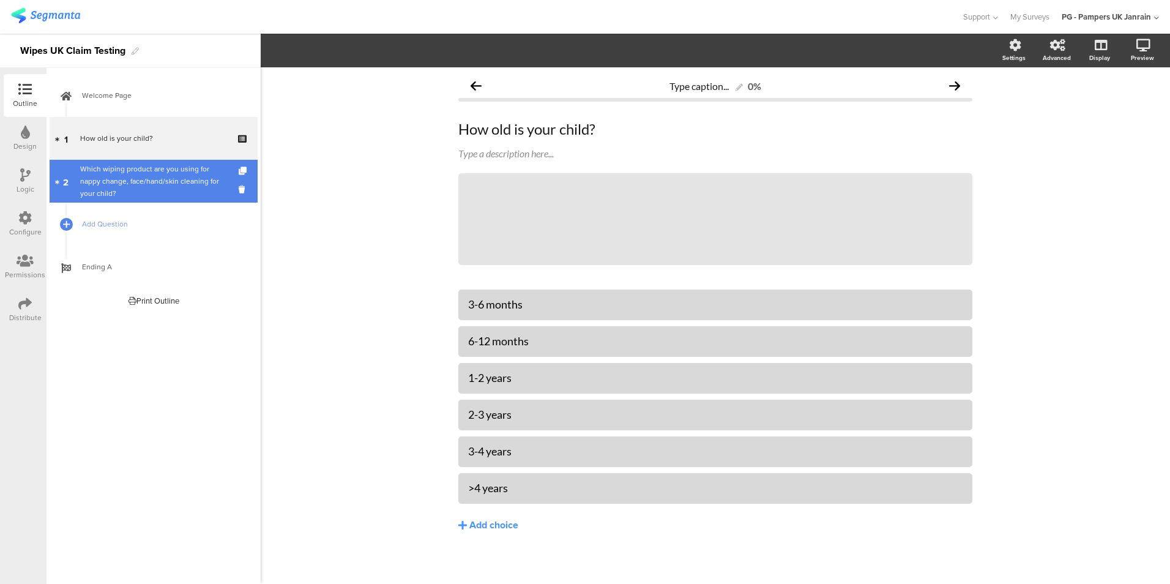 Image resolution: width=1170 pixels, height=584 pixels. I want to click on i: Duplicate, so click(244, 171).